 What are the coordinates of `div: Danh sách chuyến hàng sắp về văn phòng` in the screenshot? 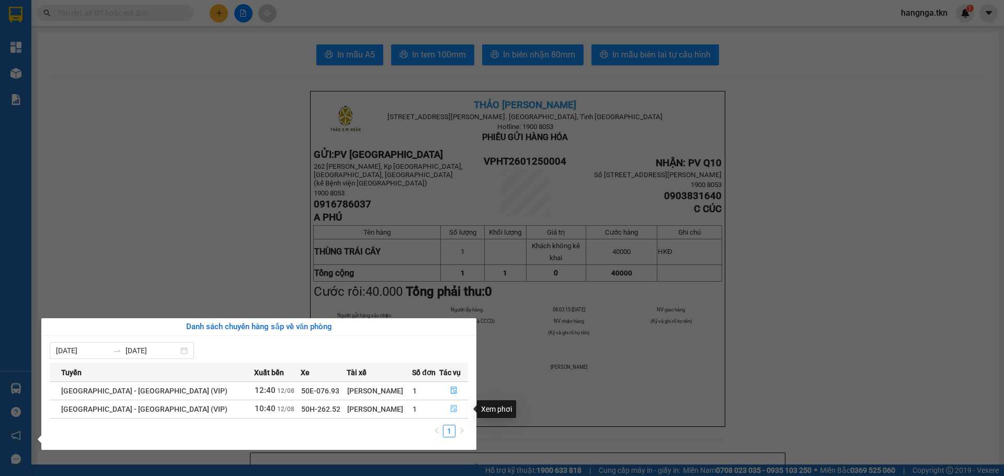 It's located at (259, 327).